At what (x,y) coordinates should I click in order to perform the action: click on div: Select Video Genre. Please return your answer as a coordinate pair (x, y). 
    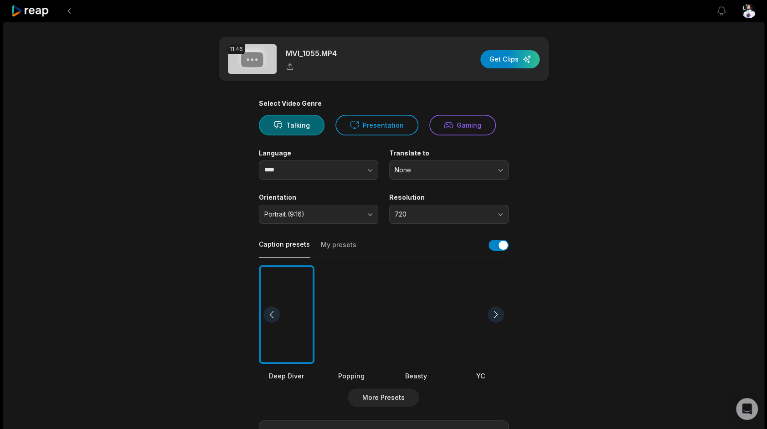
    Looking at the image, I should click on (384, 104).